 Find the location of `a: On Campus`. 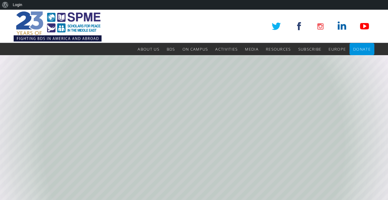

a: On Campus is located at coordinates (195, 49).